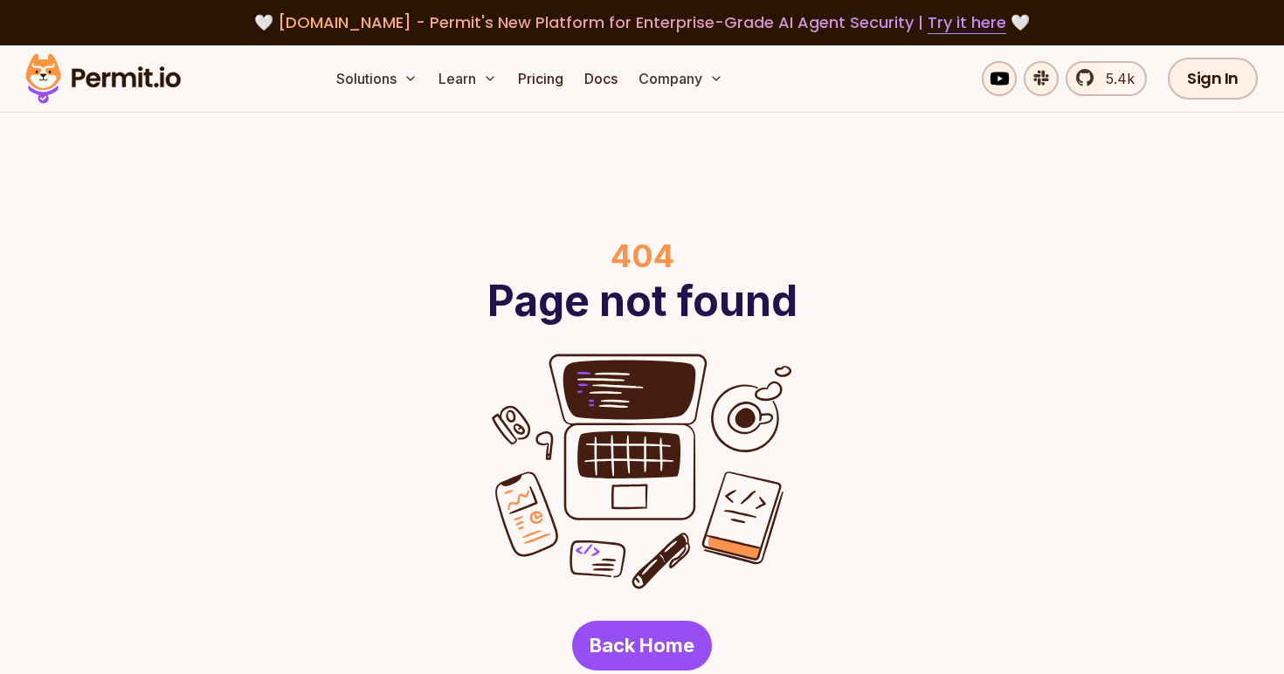 The image size is (1284, 674). Describe the element at coordinates (642, 301) in the screenshot. I see `h1: Page not found` at that location.